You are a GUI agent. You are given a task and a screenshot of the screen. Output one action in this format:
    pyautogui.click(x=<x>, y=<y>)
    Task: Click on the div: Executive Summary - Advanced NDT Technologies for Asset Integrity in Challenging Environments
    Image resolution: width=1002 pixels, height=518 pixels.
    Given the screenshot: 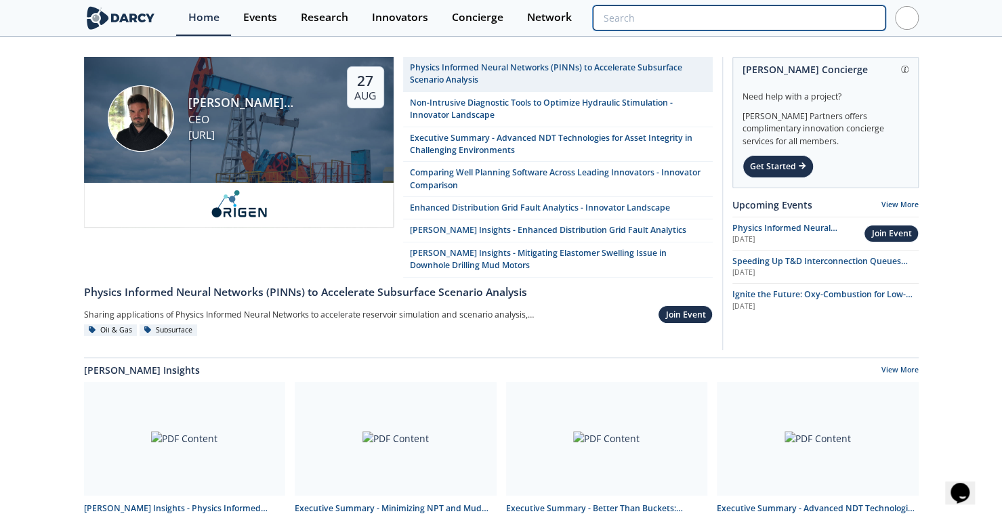 What is the action you would take?
    pyautogui.click(x=818, y=509)
    